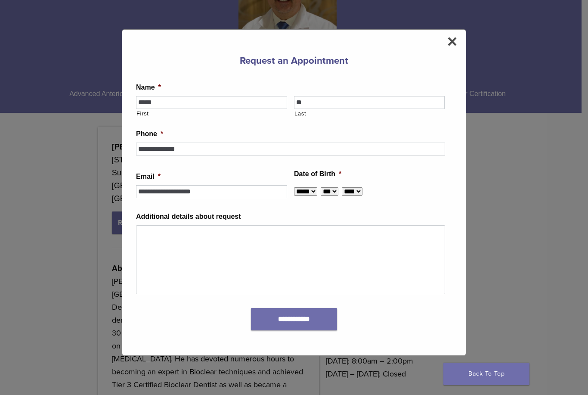 This screenshot has height=395, width=588. What do you see at coordinates (148, 177) in the screenshot?
I see `label: Email` at bounding box center [148, 177].